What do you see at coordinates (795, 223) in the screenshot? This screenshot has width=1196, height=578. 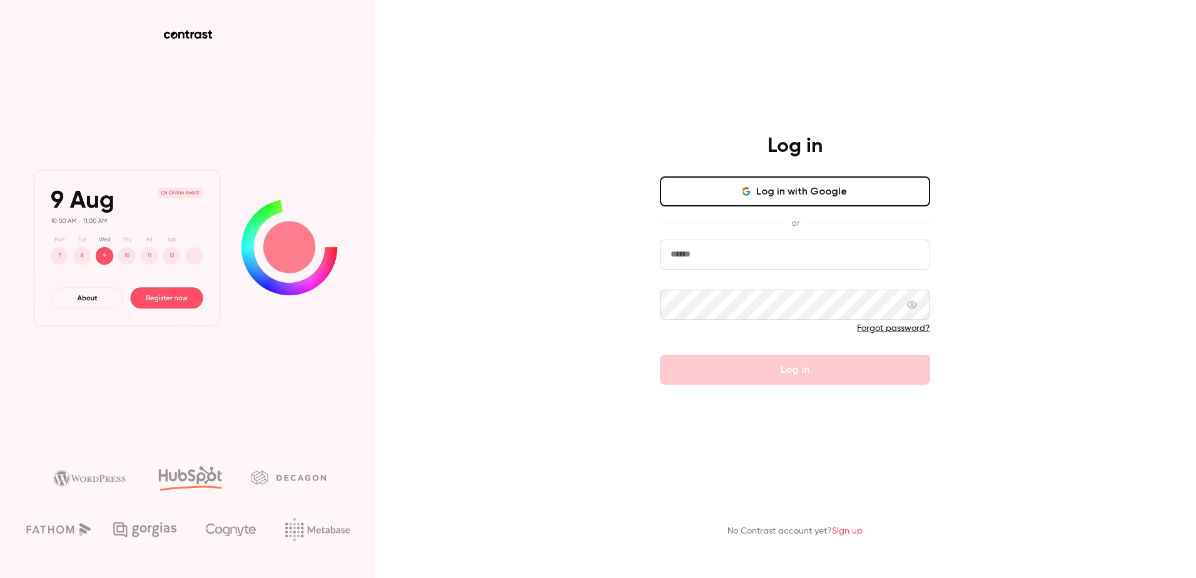 I see `span: or` at bounding box center [795, 223].